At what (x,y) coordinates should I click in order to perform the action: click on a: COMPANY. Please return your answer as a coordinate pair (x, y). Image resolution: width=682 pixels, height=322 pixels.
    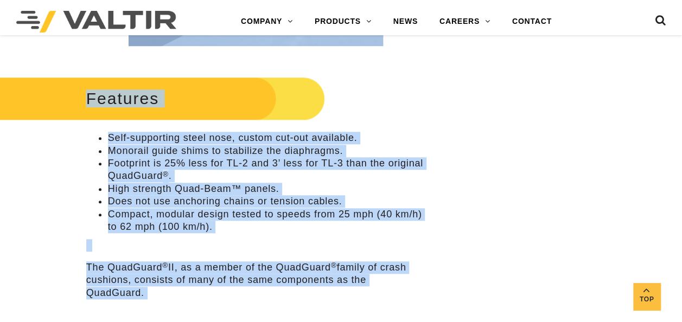
    Looking at the image, I should click on (267, 22).